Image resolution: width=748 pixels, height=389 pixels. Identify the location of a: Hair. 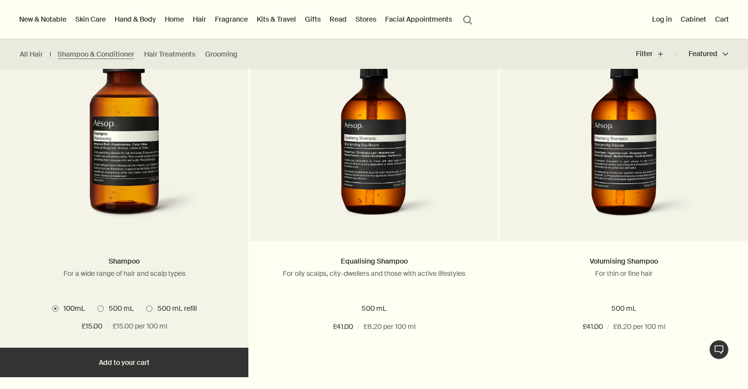
(199, 19).